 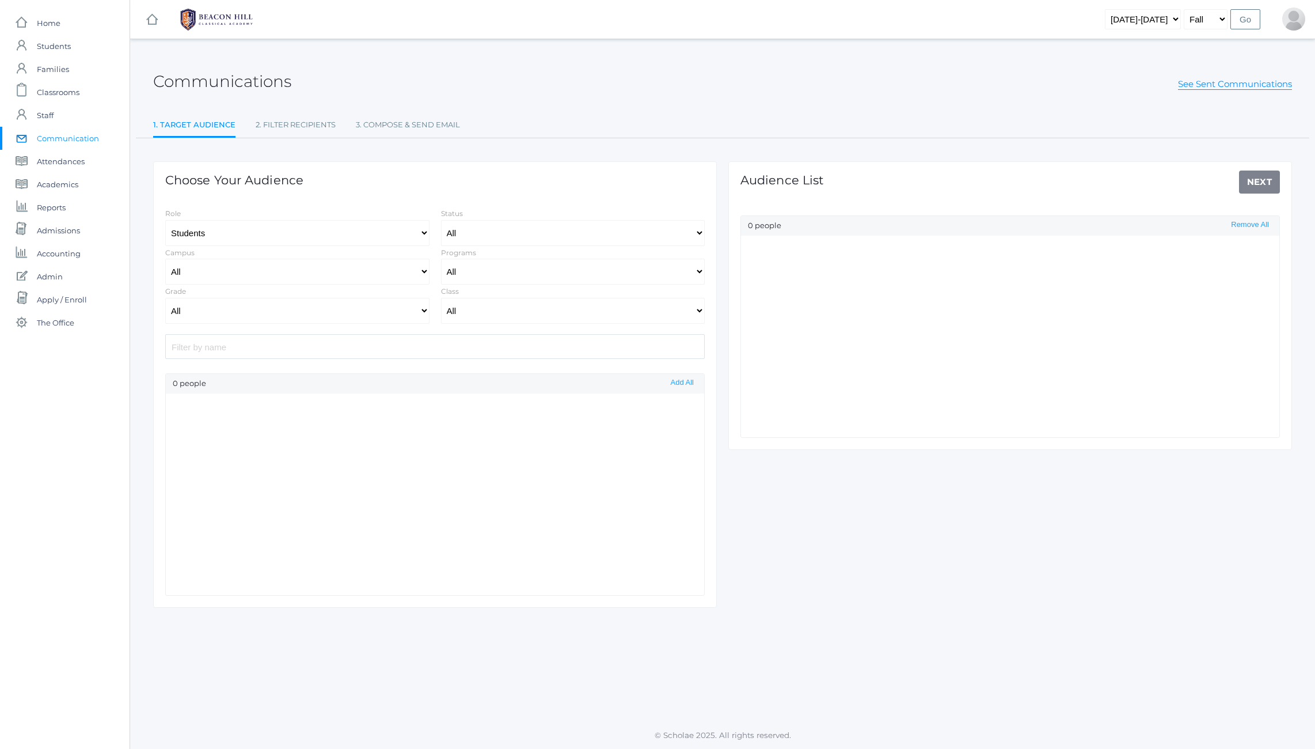 I want to click on span: Families, so click(x=53, y=69).